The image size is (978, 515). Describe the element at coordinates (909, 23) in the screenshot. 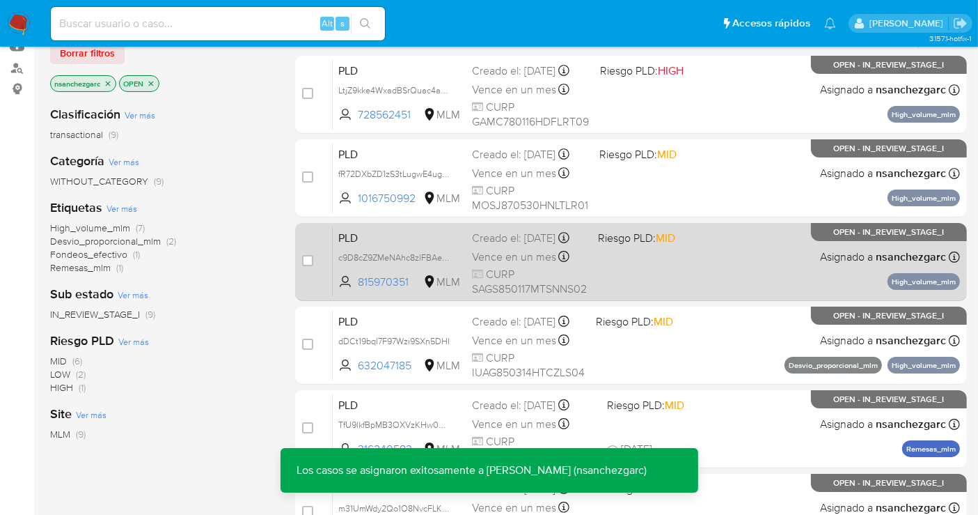

I see `p: nancy.sanchezgarcia@mercadolibre.com.mx` at that location.